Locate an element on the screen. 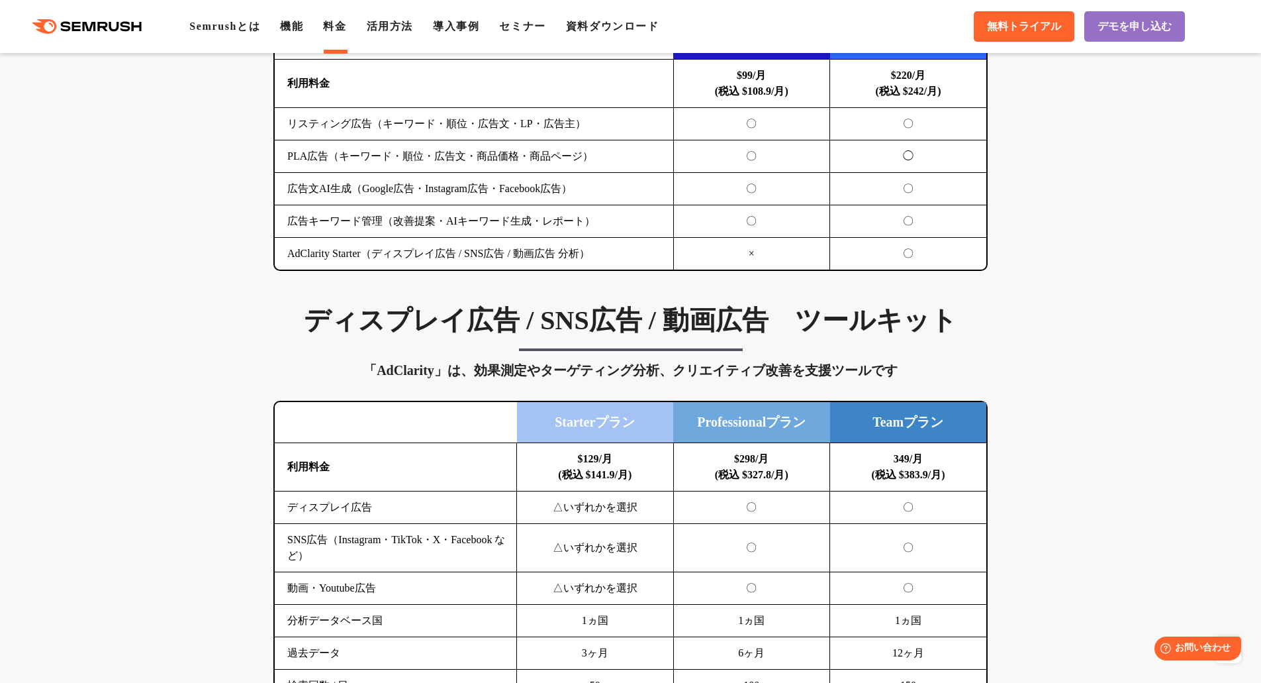 This screenshot has height=683, width=1261. td: リスティング広告（キーワード・順位・広告文・LP・広告主） is located at coordinates (474, 124).